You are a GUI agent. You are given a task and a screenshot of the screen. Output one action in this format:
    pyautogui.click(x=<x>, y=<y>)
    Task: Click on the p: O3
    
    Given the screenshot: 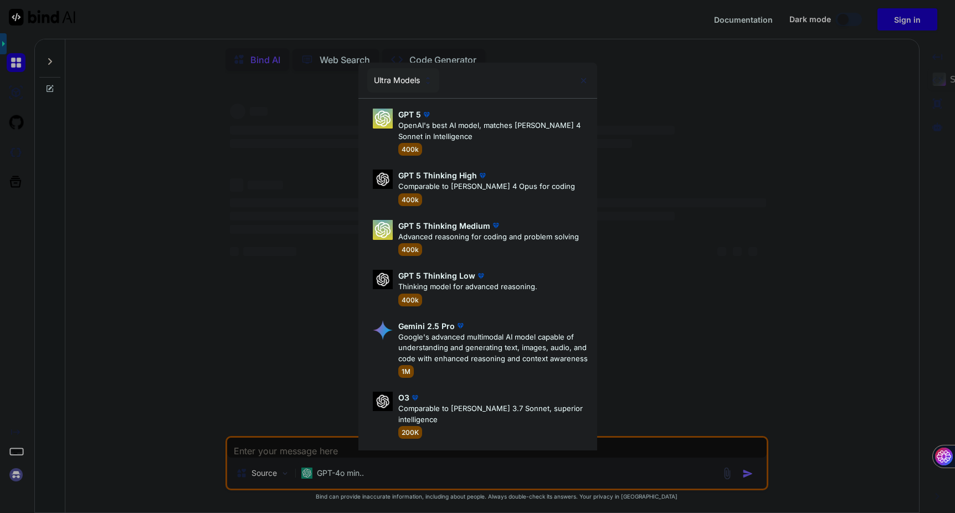 What is the action you would take?
    pyautogui.click(x=404, y=397)
    